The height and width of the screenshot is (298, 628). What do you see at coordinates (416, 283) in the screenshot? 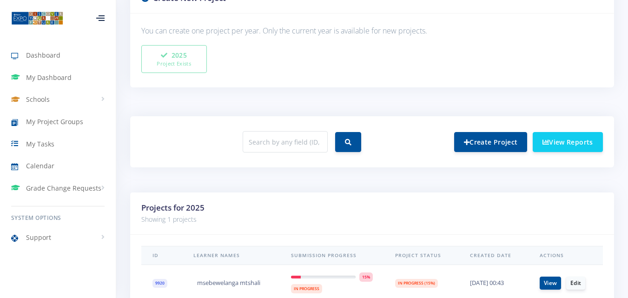
I see `span: In Progress (15%)` at bounding box center [416, 283].